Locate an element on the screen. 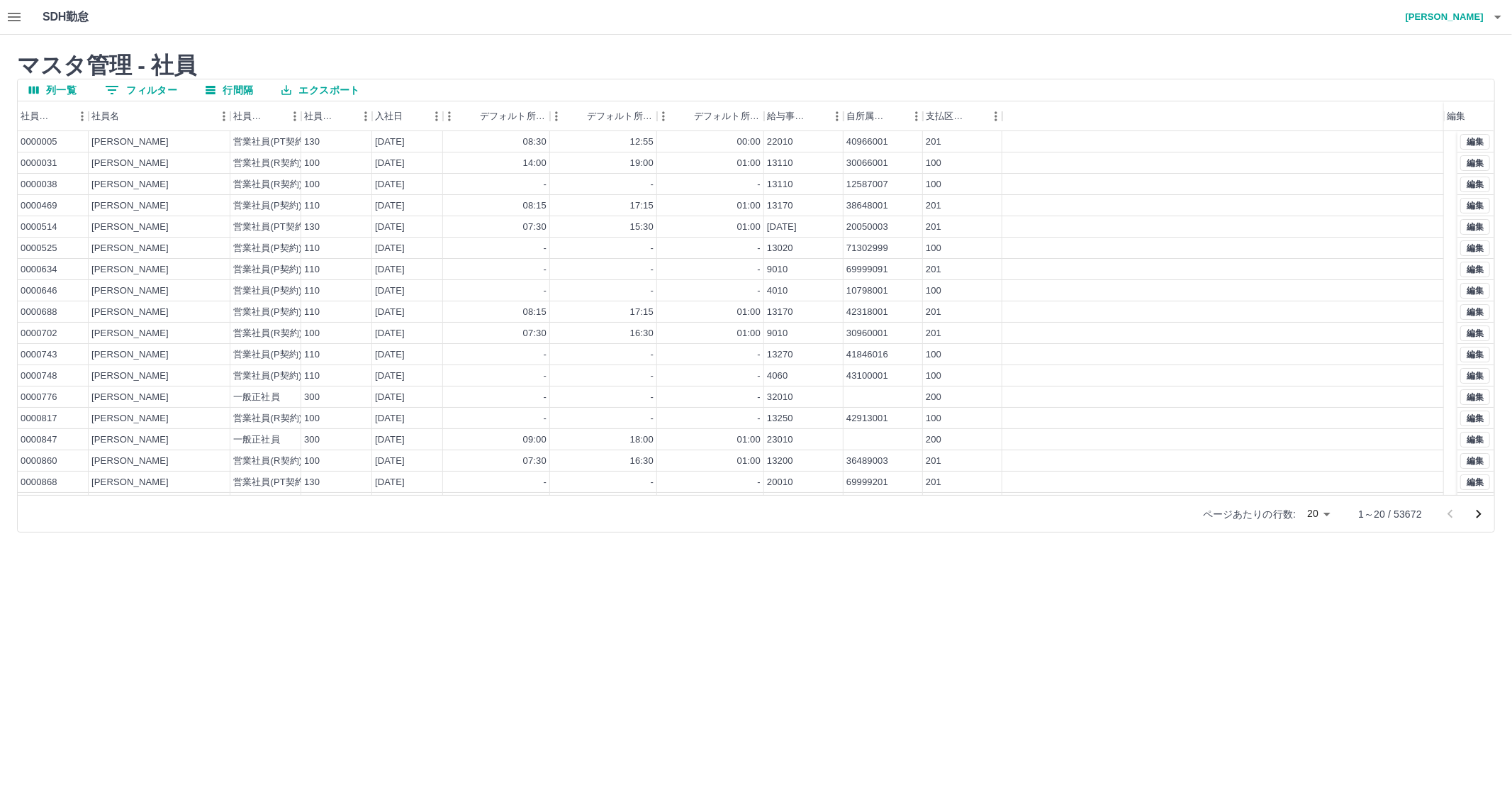 This screenshot has height=790, width=1512. div: 08:30 is located at coordinates (535, 142).